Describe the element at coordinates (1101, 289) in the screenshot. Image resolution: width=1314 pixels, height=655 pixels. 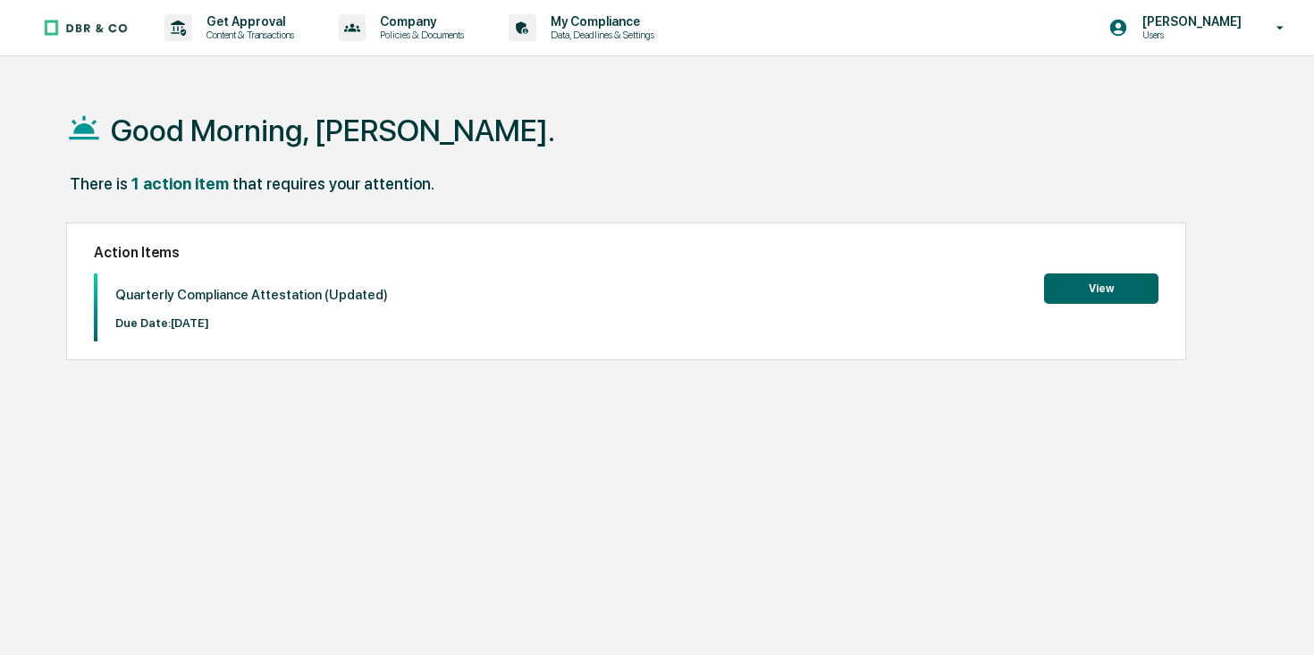
I see `button: View` at that location.